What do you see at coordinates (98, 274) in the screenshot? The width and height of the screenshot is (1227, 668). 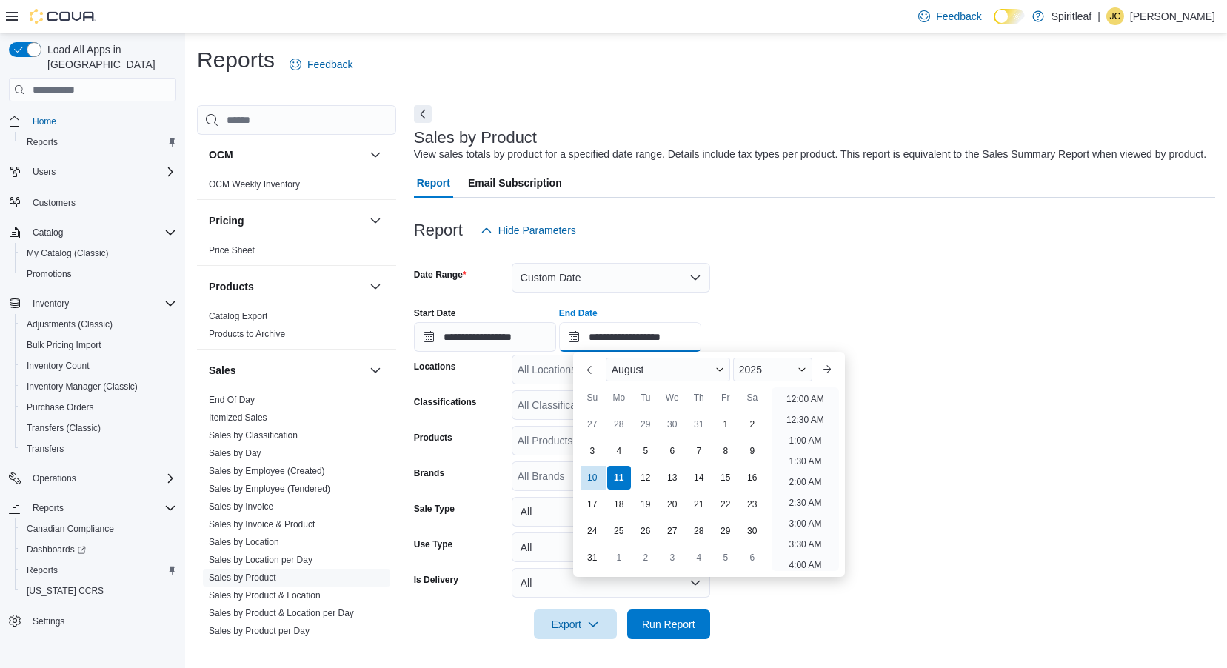 I see `span: Promotions` at bounding box center [98, 274].